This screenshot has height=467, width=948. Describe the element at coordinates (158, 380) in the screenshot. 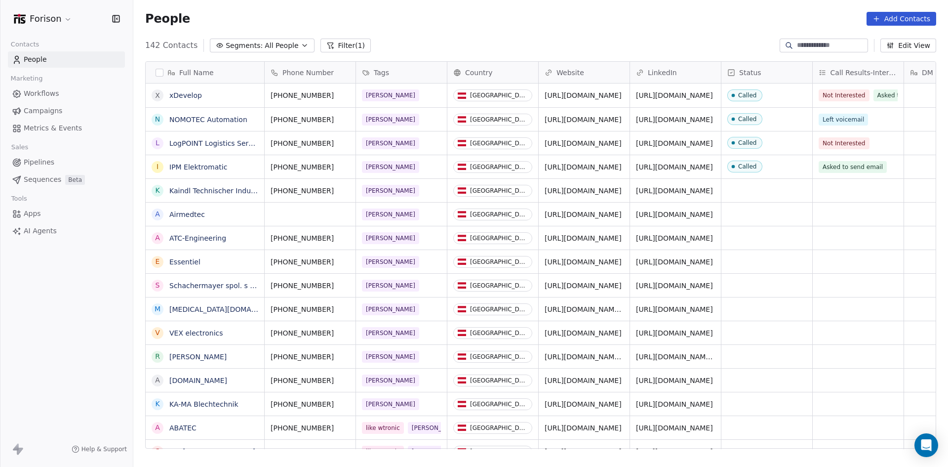

I see `div: a` at that location.